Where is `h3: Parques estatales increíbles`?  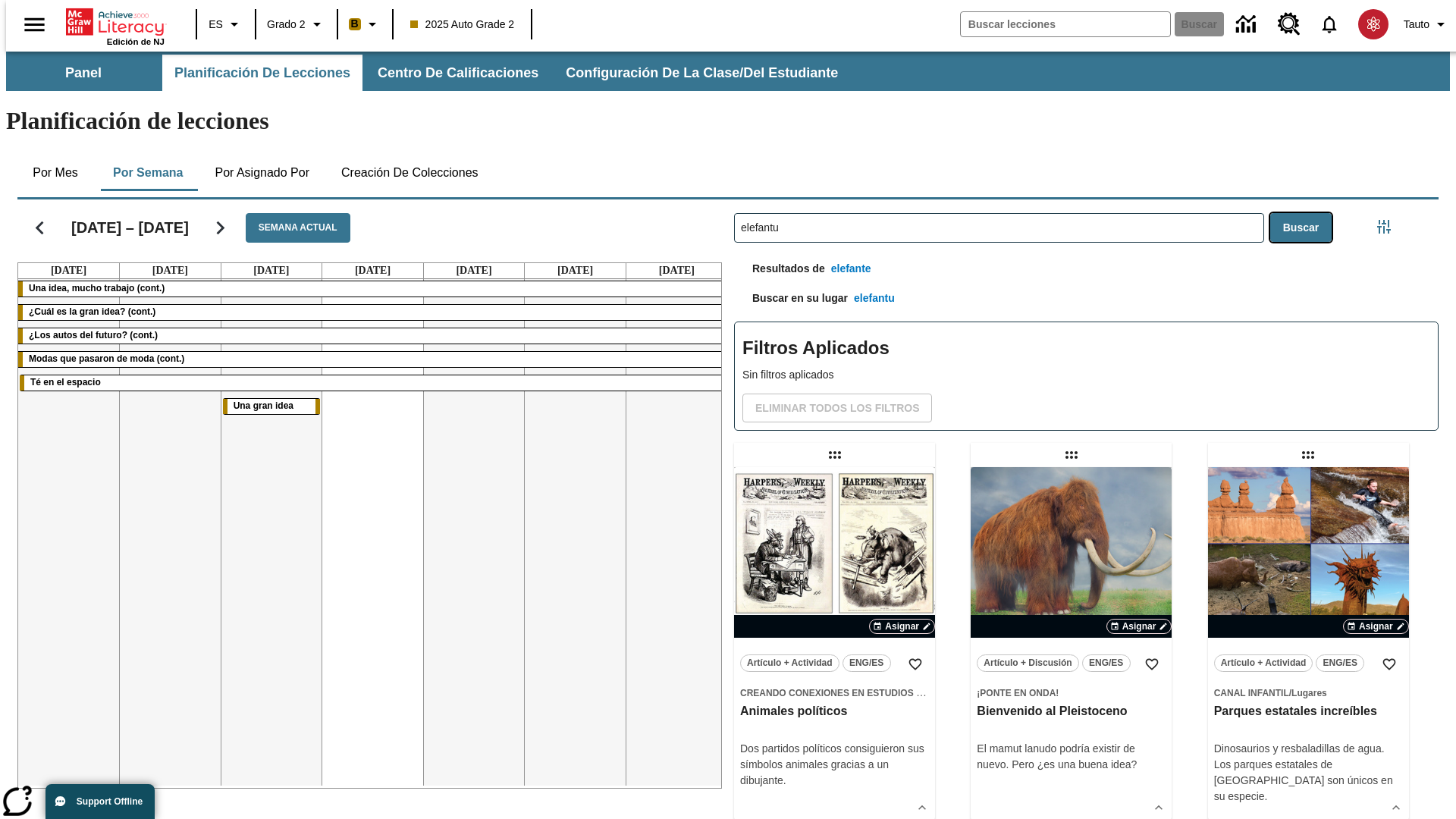
h3: Parques estatales increíbles is located at coordinates (1308, 711).